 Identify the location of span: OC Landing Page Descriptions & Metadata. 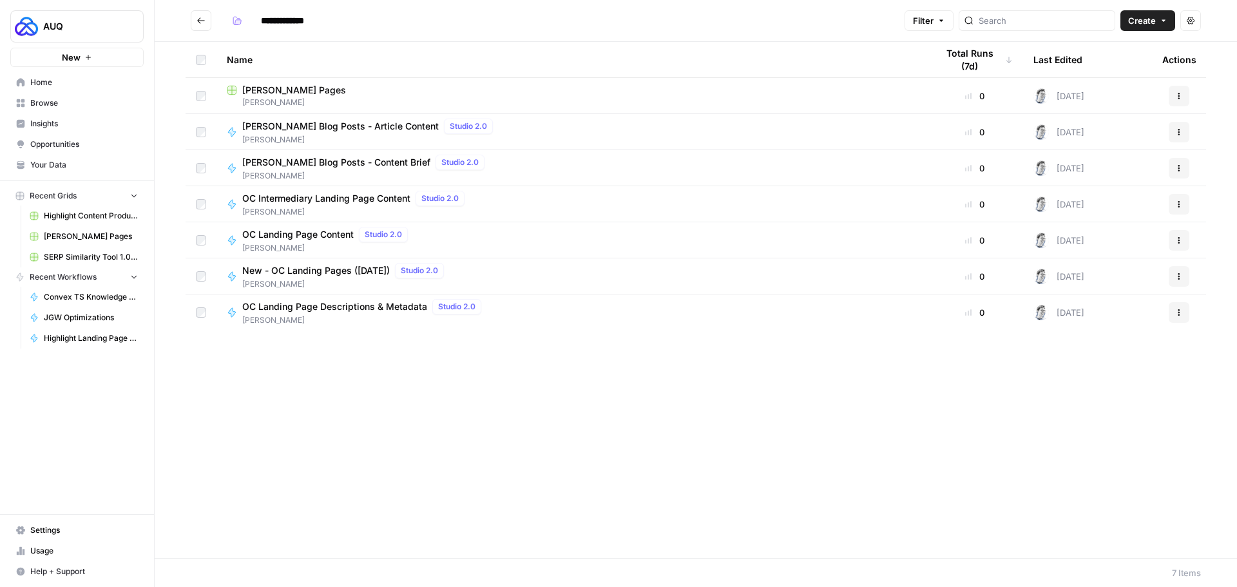
(334, 307).